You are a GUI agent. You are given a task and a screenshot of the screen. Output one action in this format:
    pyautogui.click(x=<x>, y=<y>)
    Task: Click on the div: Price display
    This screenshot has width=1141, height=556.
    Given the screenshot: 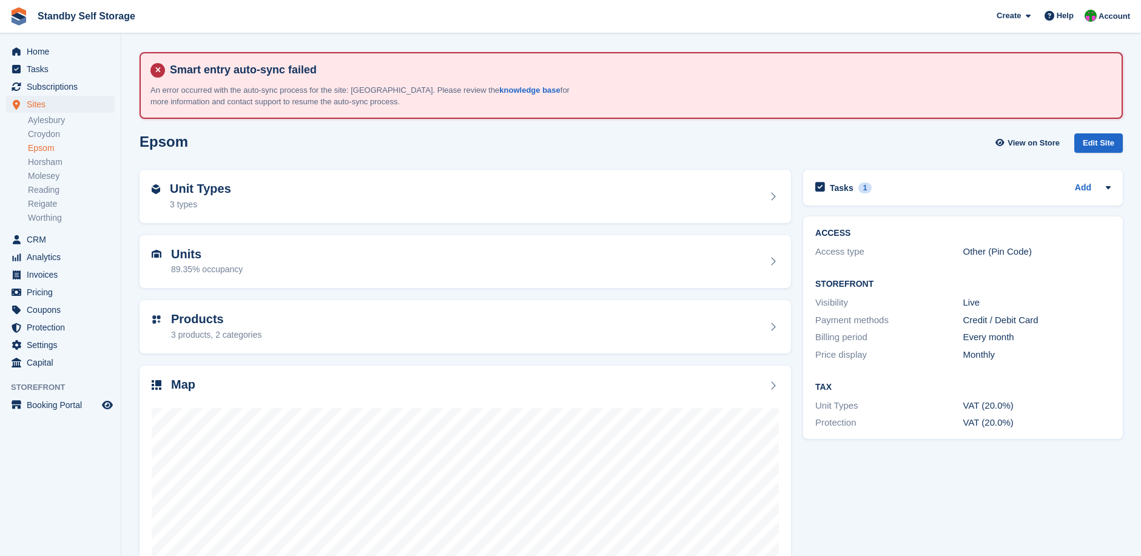 What is the action you would take?
    pyautogui.click(x=889, y=355)
    